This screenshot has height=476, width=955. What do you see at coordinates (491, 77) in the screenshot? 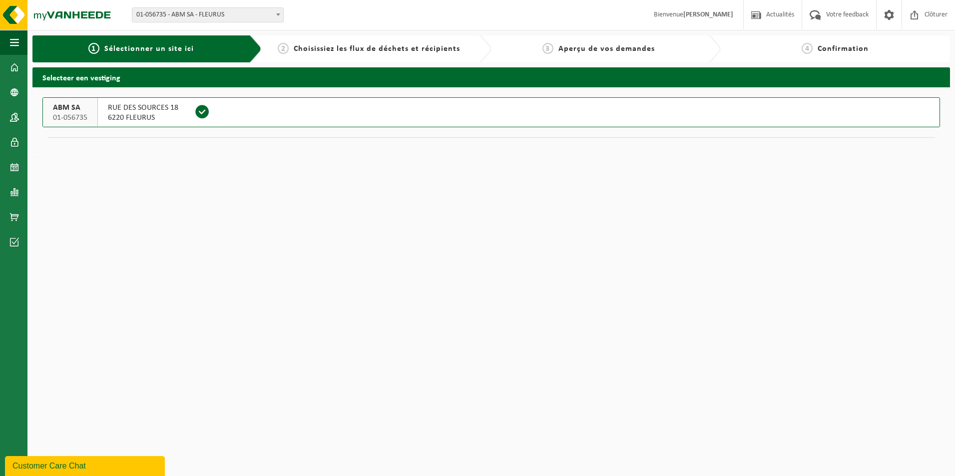
I see `h2: Selecteer een vestiging` at bounding box center [491, 77].